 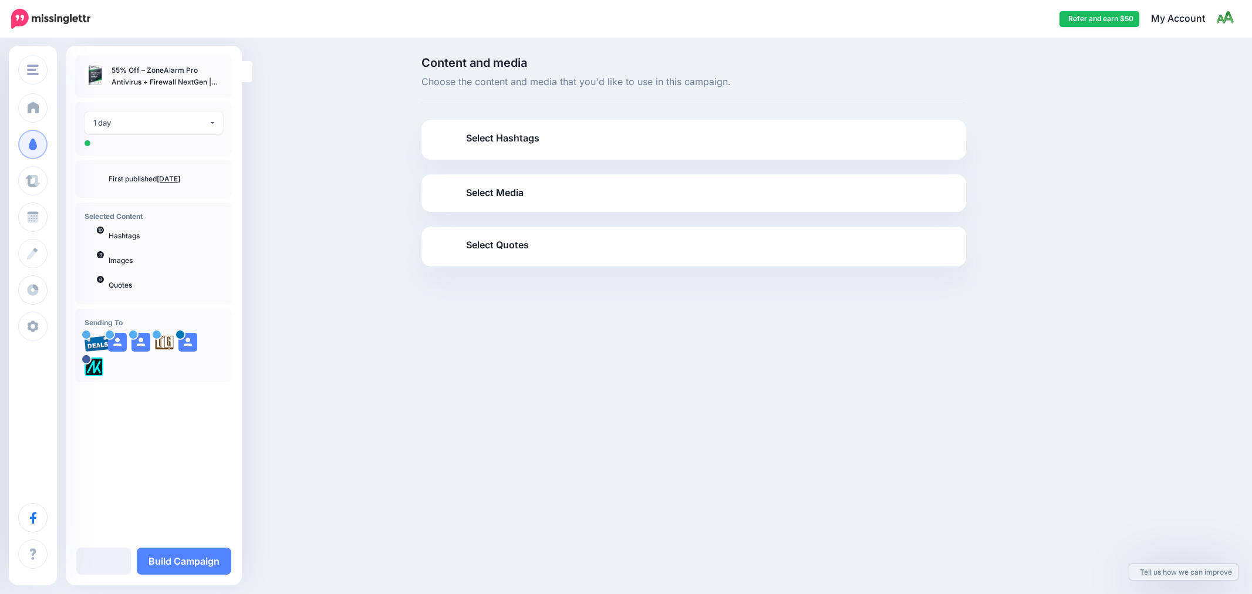 I want to click on p: 55% Off – ZoneAlarm Pro Antivirus + Firewall NextGen | Real-time Antivirus, Advanced Firewall, An..., so click(x=167, y=76).